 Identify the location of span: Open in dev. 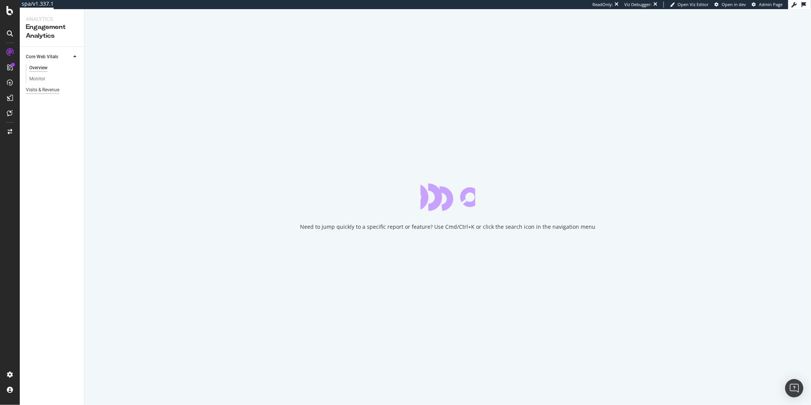
(734, 4).